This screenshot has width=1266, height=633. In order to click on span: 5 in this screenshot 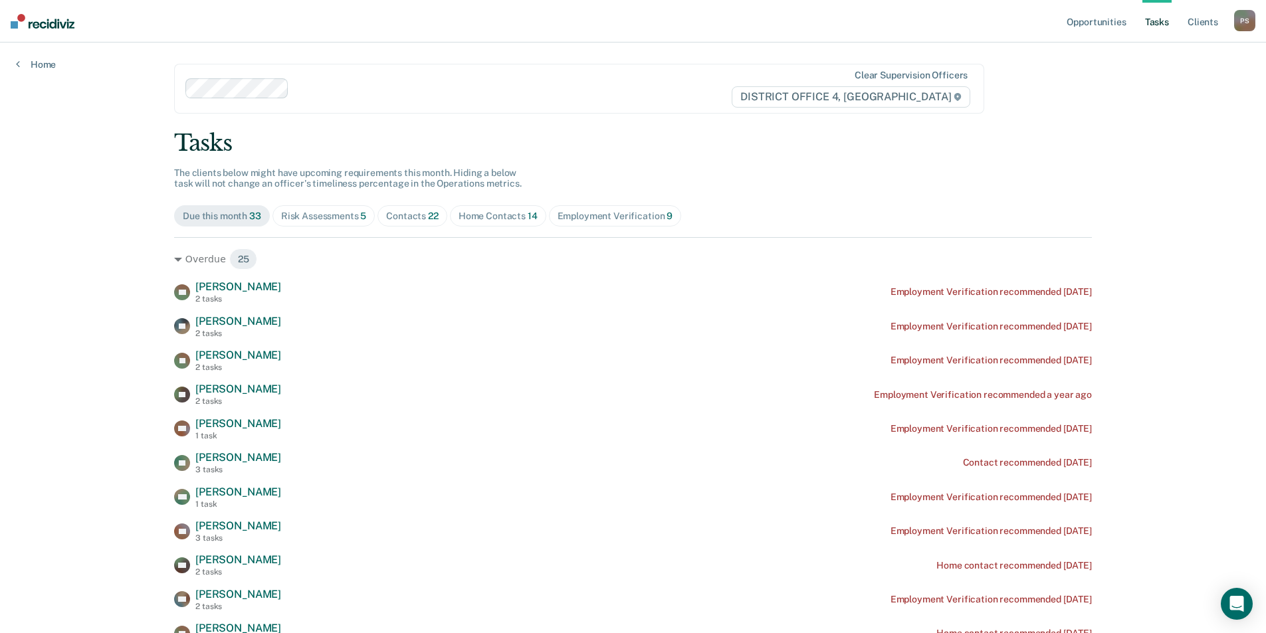, I will do `click(363, 216)`.